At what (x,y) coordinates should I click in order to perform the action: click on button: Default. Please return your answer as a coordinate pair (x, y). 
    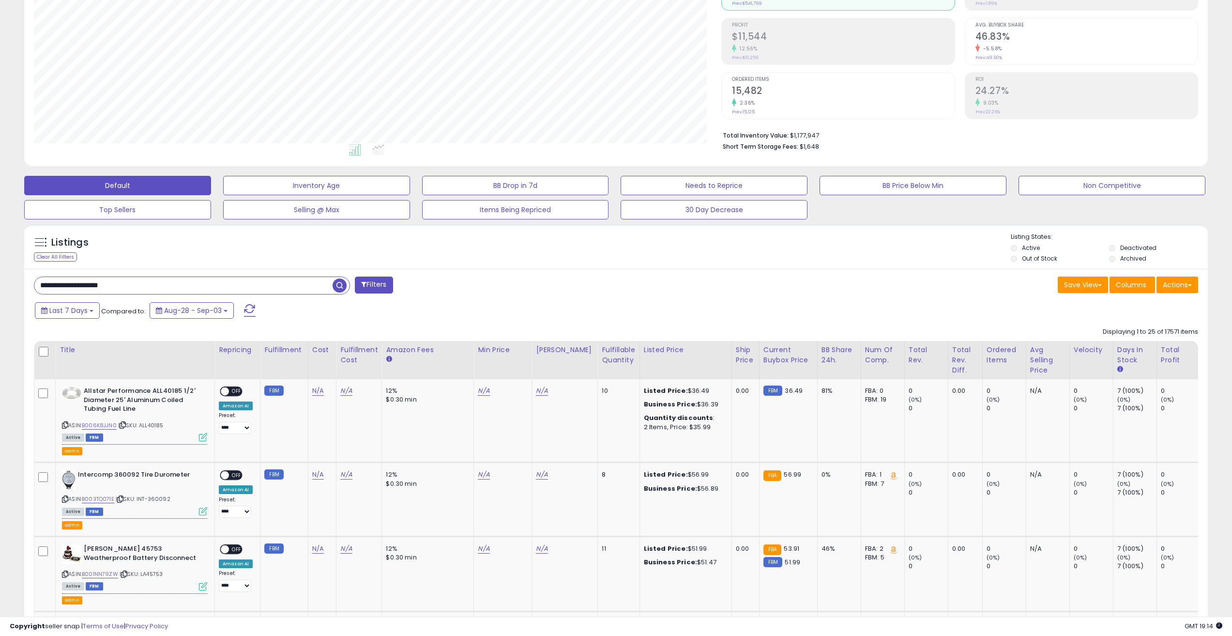
    Looking at the image, I should click on (118, 185).